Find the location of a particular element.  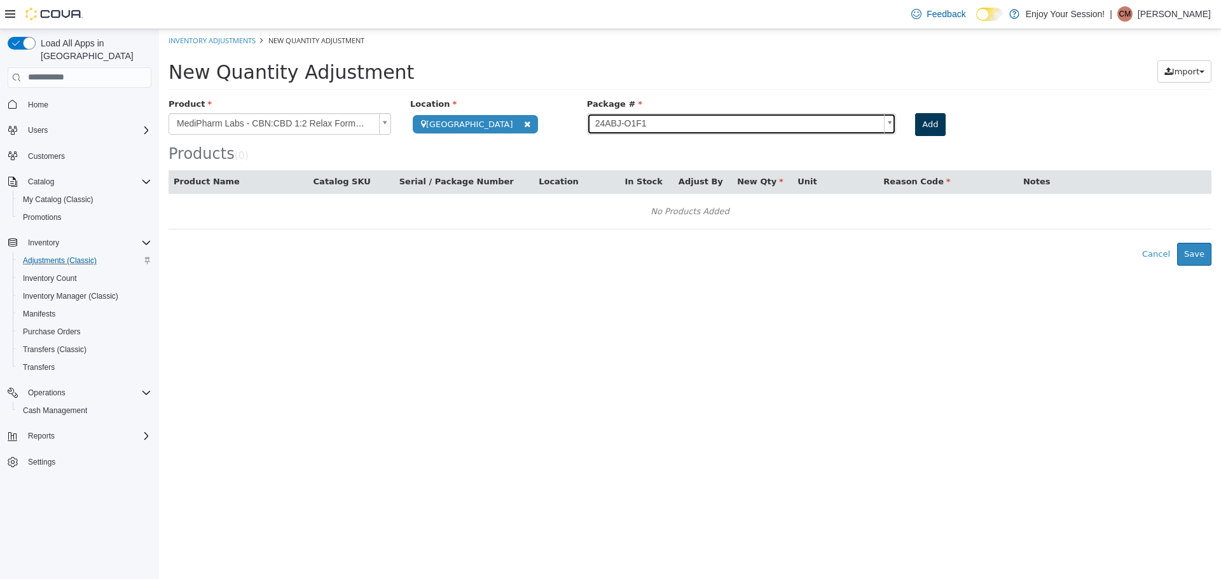

span: CM is located at coordinates (1125, 14).